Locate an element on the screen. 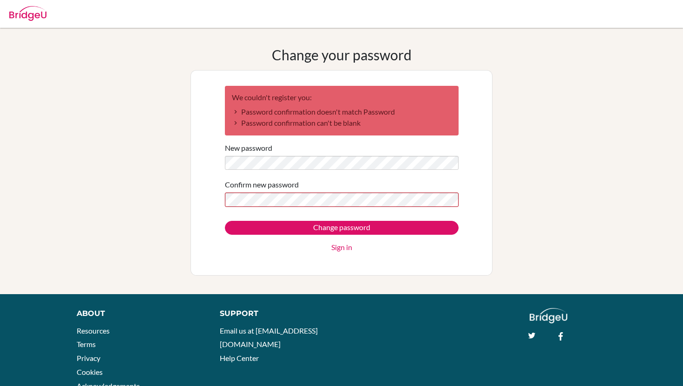 This screenshot has width=683, height=386. a: Help Center is located at coordinates (239, 358).